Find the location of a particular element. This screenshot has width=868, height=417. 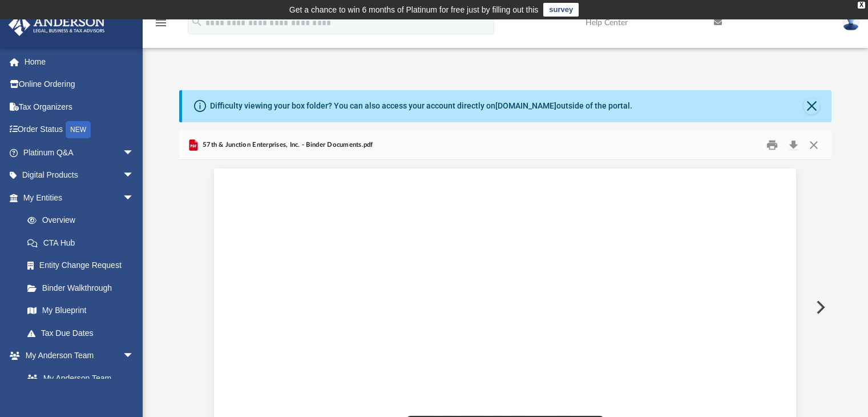

div: Difficulty viewing your box folder? You can also access your account directly on outside of the p... is located at coordinates (421, 106).